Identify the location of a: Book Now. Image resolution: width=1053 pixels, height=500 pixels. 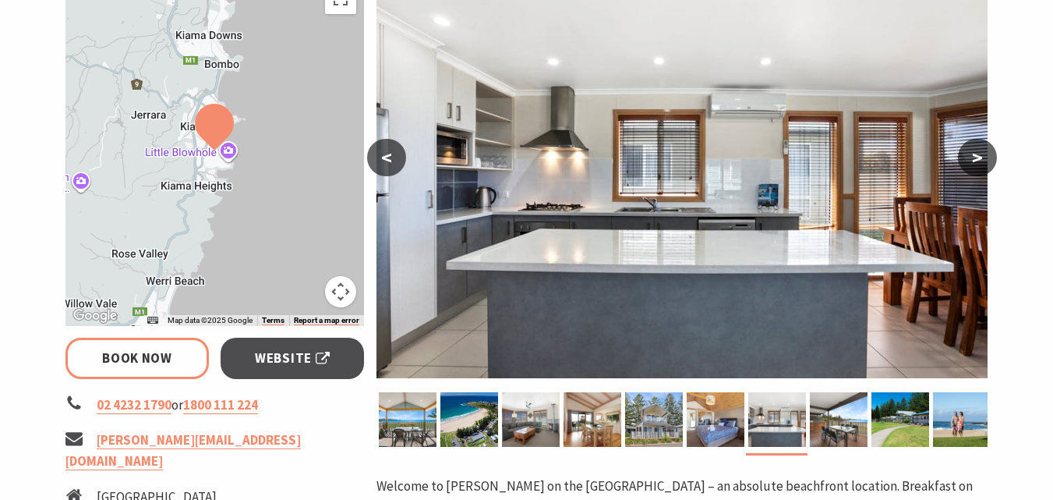
(137, 358).